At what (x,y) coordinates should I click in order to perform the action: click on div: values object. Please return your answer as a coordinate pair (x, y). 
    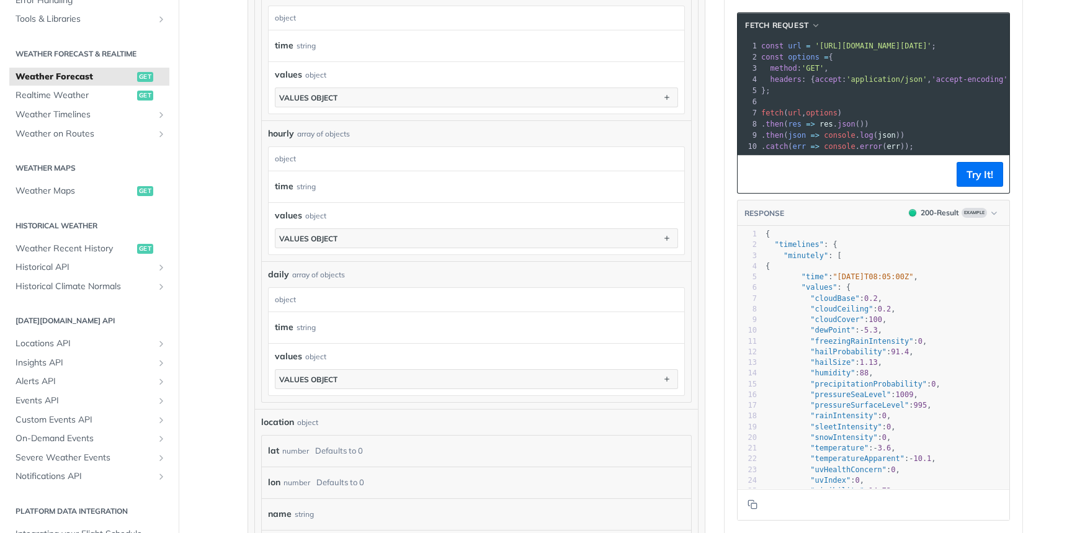
    Looking at the image, I should click on (308, 379).